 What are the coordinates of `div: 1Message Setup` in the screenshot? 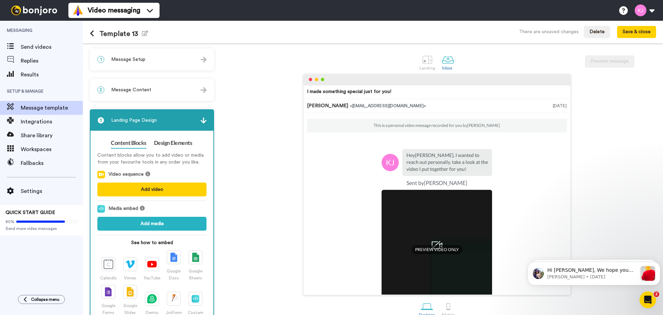 It's located at (152, 59).